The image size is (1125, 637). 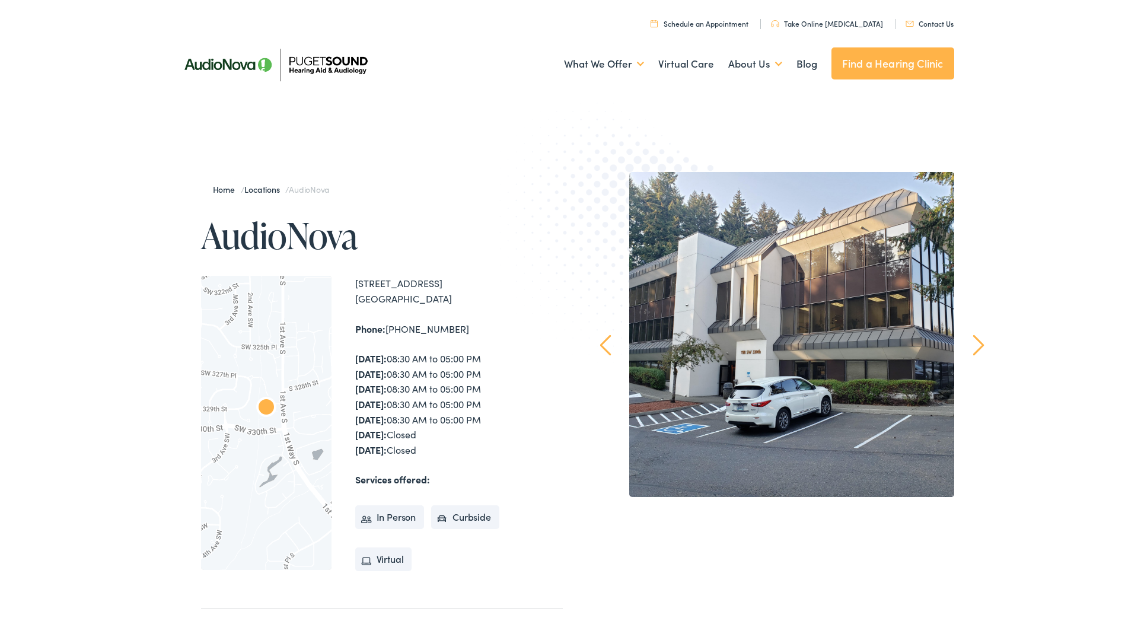 I want to click on a: 4, so click(x=816, y=524).